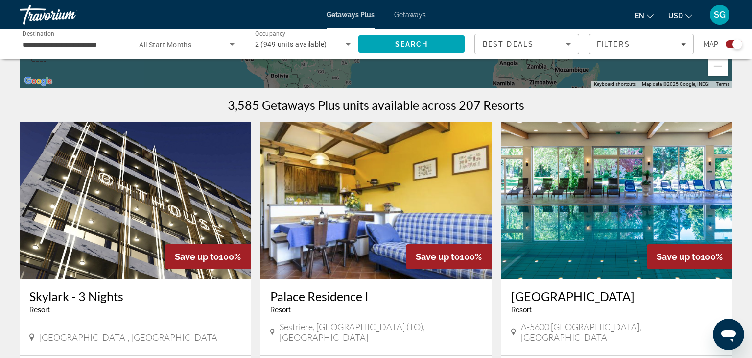  I want to click on button: Search, so click(411, 44).